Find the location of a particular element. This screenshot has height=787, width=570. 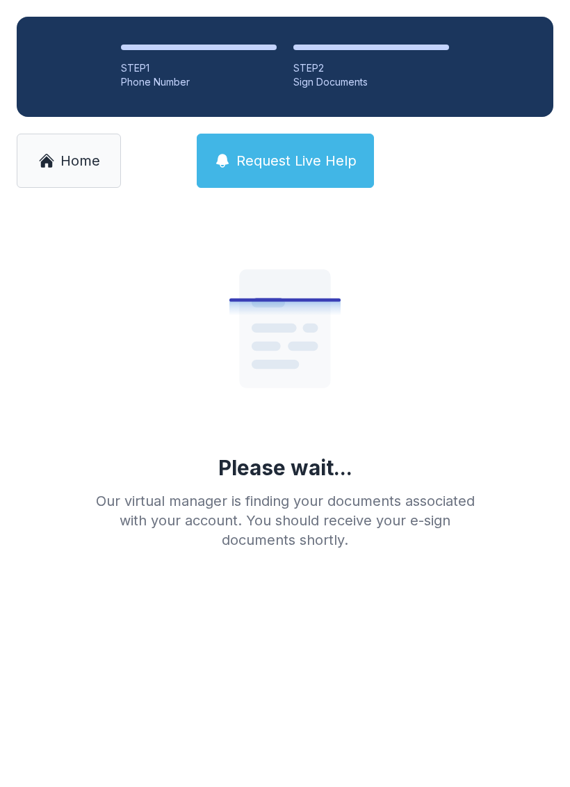

div: STEP 1 is located at coordinates (199, 68).